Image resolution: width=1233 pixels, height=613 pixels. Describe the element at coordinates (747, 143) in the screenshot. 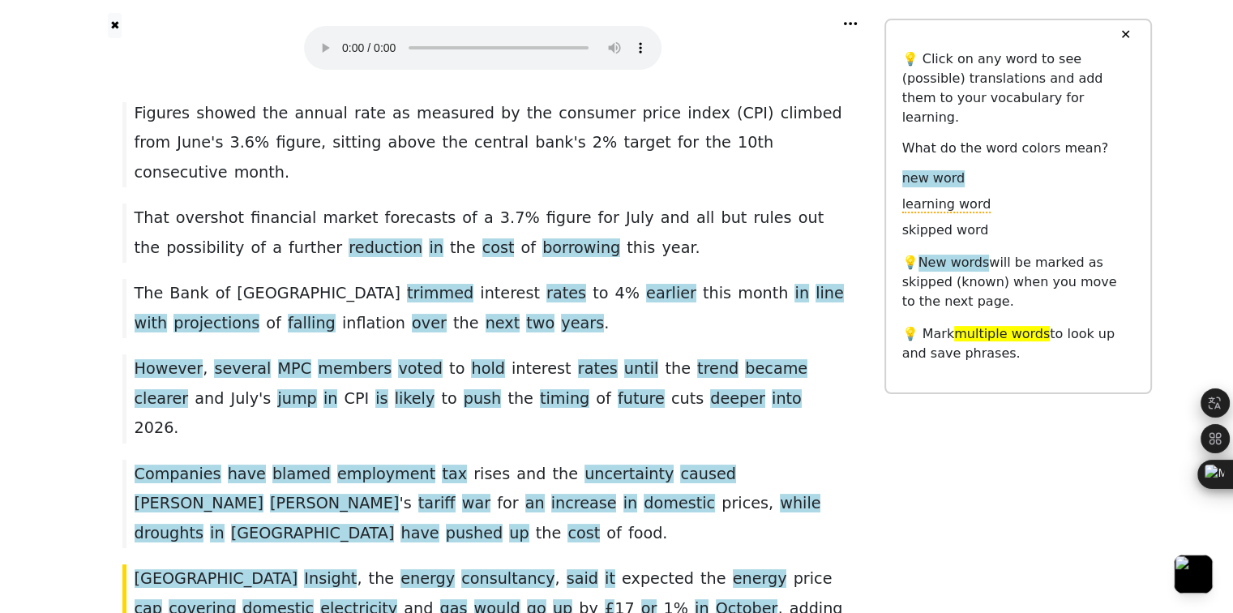

I see `span: 10` at that location.